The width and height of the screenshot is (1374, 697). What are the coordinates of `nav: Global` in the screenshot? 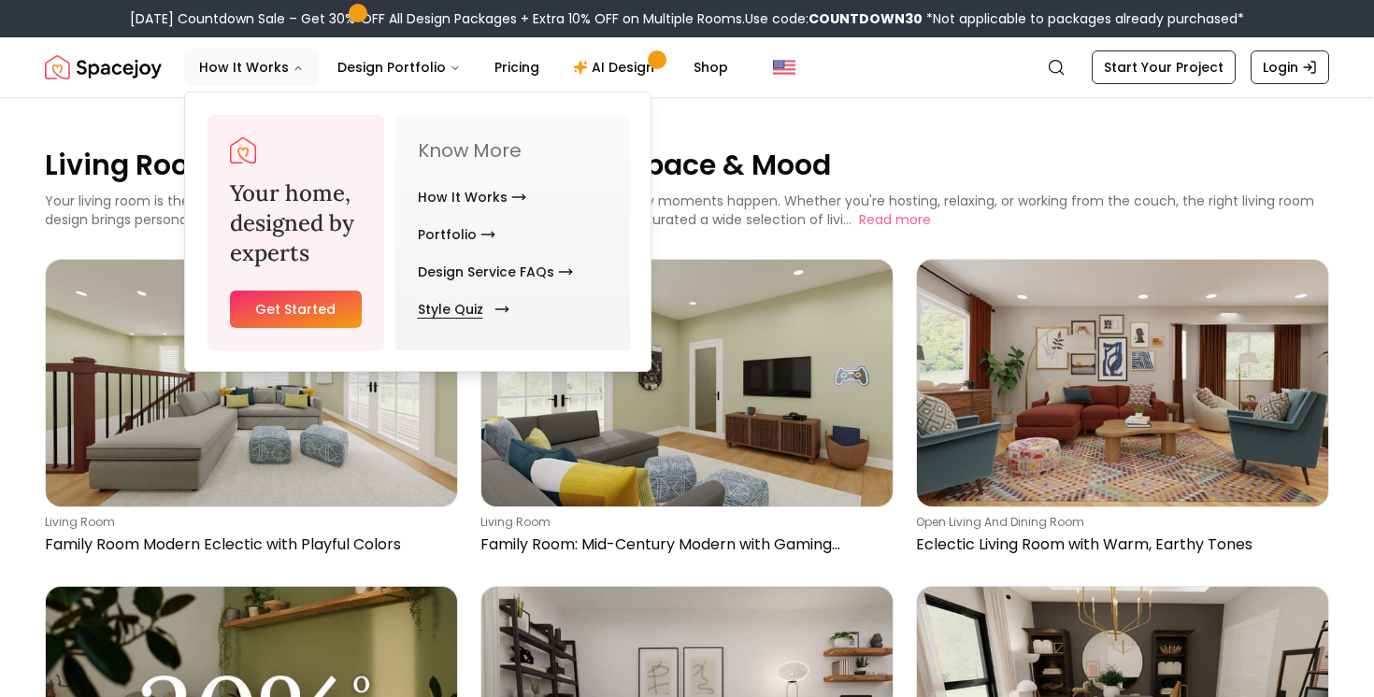 It's located at (687, 67).